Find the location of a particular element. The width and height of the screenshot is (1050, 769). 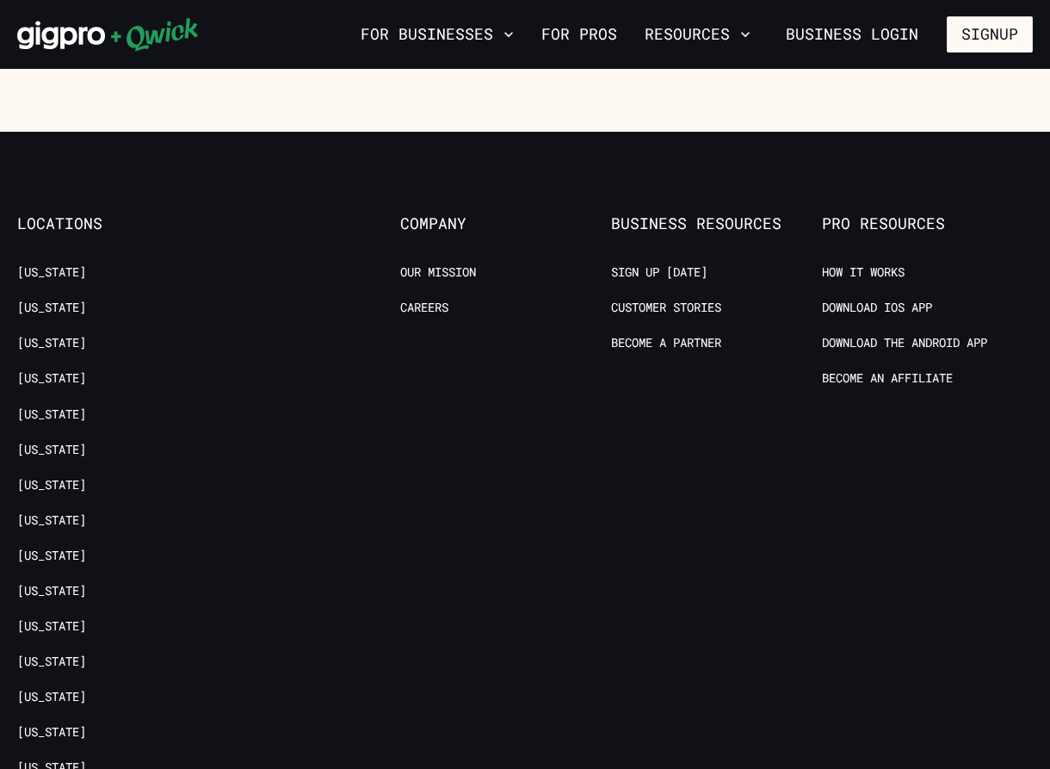

span: Business Resources is located at coordinates (716, 224).